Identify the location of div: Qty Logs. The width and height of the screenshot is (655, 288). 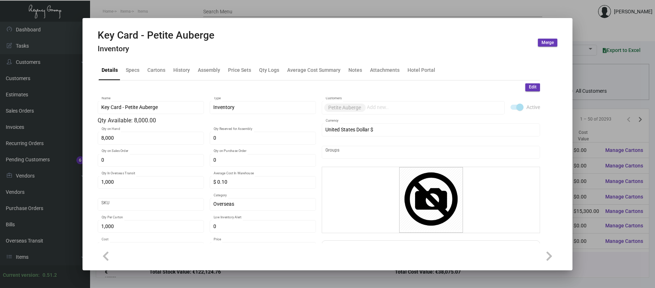
(269, 70).